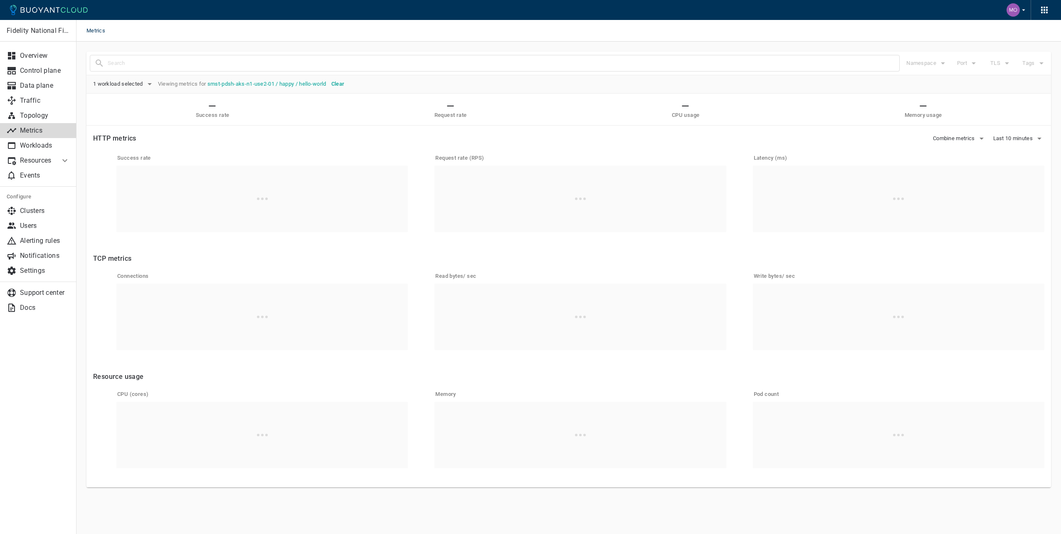 The width and height of the screenshot is (1061, 534). I want to click on h5: Read bytes / sec, so click(580, 276).